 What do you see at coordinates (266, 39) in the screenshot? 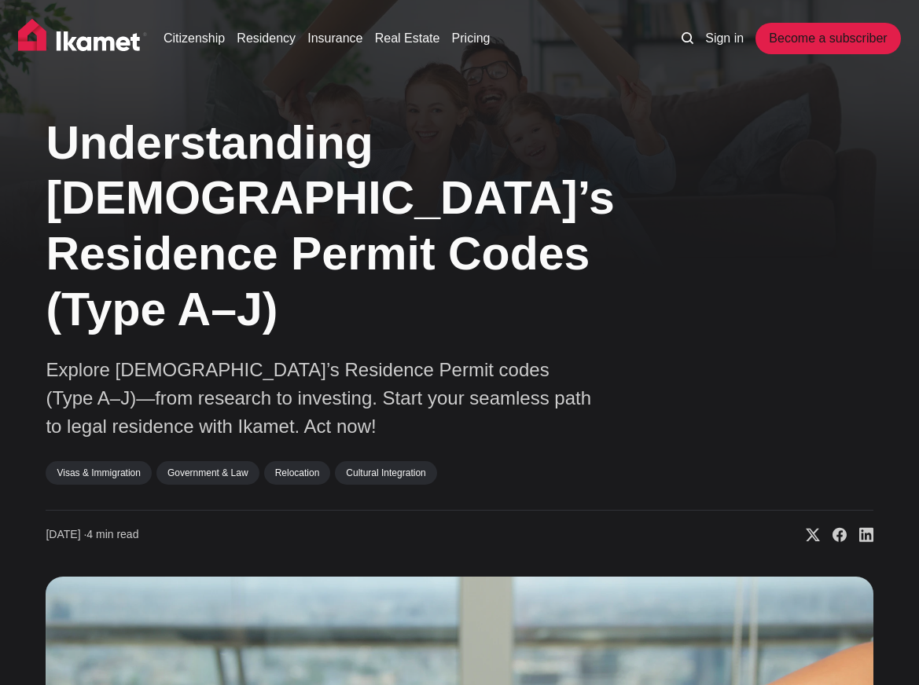
I see `a: Residency` at bounding box center [266, 39].